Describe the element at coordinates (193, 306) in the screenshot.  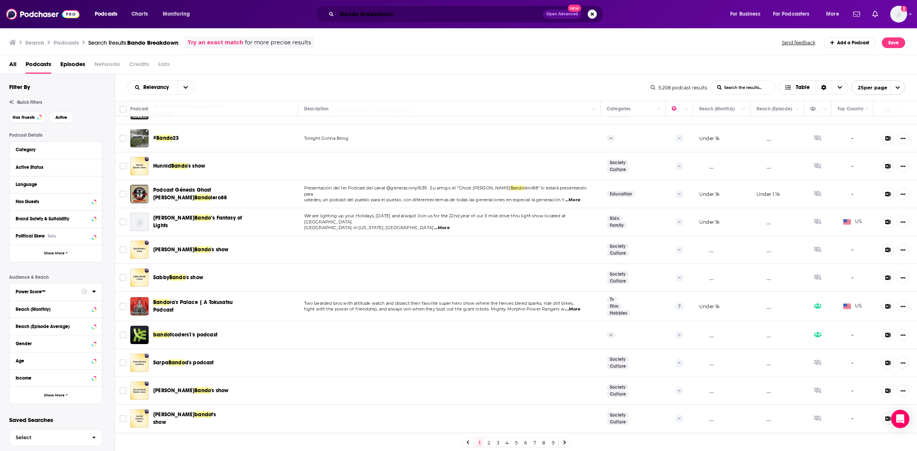
I see `span: ra's Palace | A Tokusatsu Podcast` at that location.